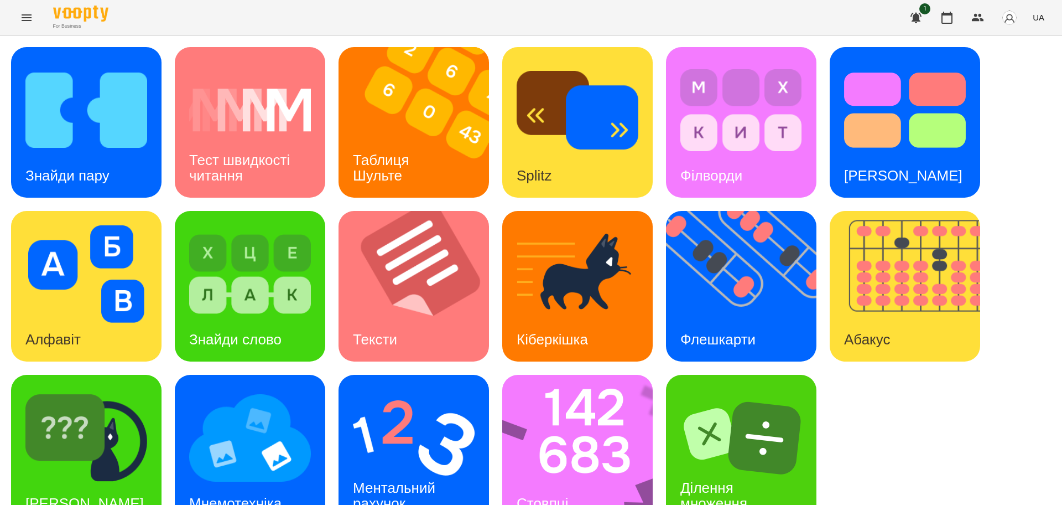  What do you see at coordinates (420, 122) in the screenshot?
I see `img: Таблиця Шульте` at bounding box center [420, 122].